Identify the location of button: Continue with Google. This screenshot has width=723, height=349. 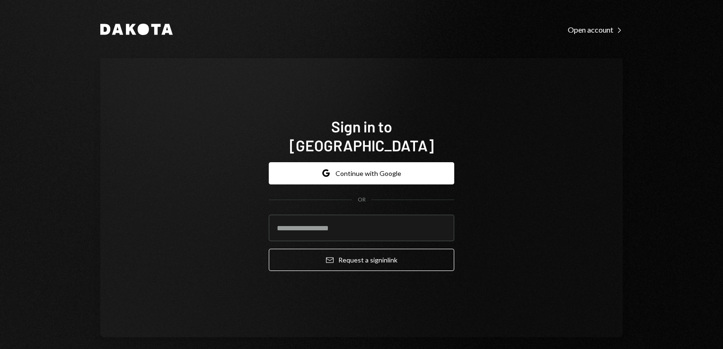
(362, 173).